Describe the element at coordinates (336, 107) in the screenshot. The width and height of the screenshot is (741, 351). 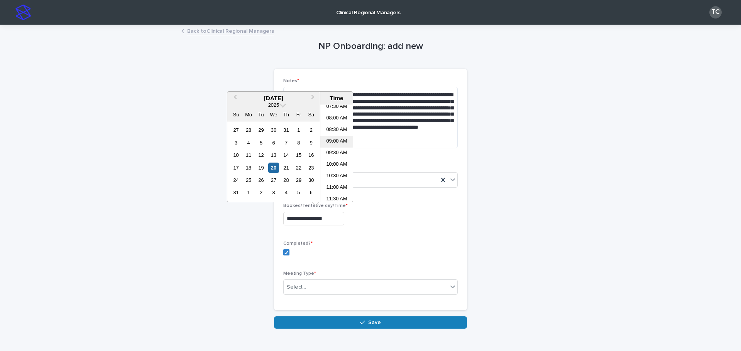
I see `li: 07:30 AM` at that location.